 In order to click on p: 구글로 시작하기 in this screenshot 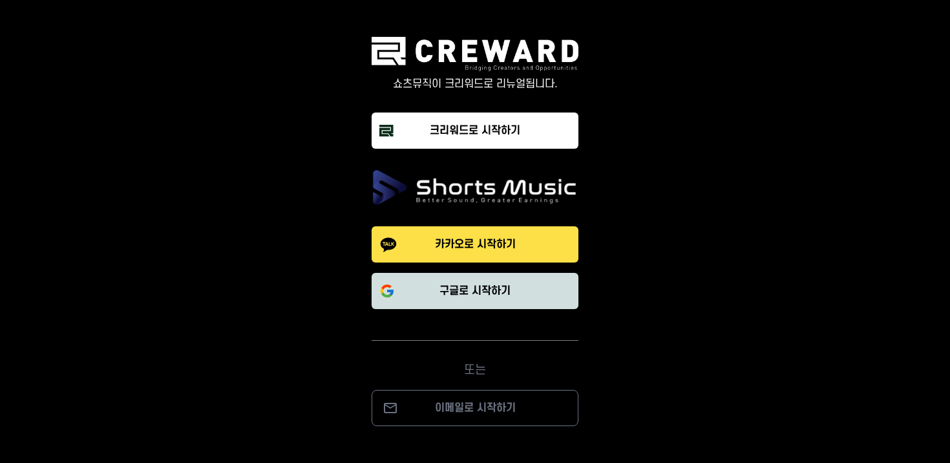, I will do `click(475, 291)`.